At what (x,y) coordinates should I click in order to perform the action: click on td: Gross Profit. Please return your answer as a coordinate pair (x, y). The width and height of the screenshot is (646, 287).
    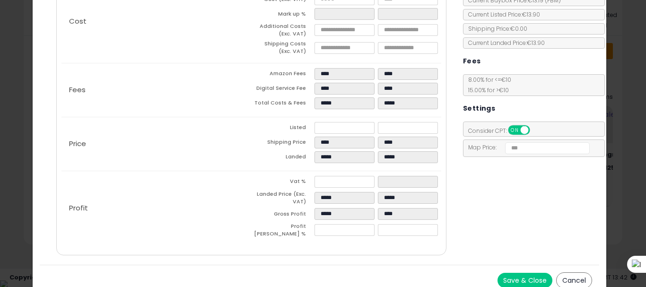
    Looking at the image, I should click on (283, 215).